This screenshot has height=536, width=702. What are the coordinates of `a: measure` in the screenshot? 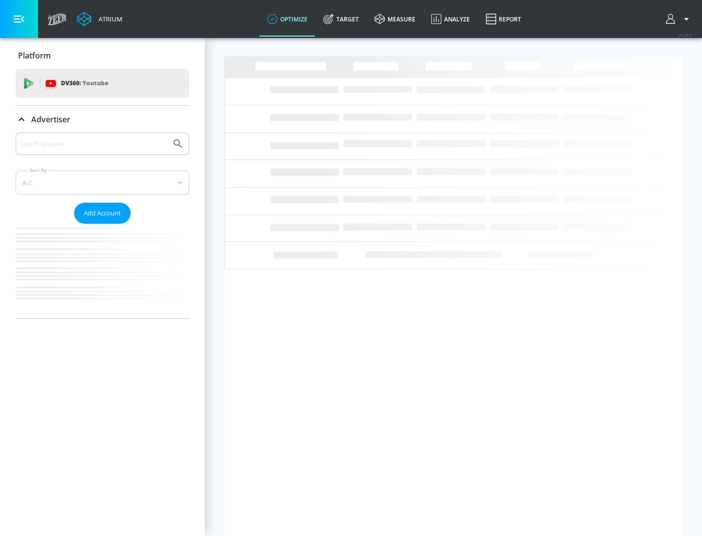 It's located at (395, 19).